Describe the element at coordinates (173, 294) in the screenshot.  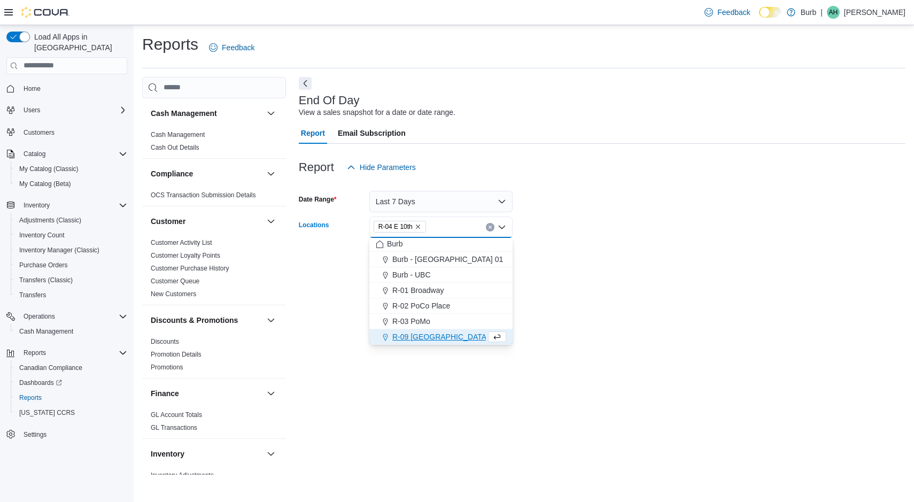
I see `span: New Customers` at that location.